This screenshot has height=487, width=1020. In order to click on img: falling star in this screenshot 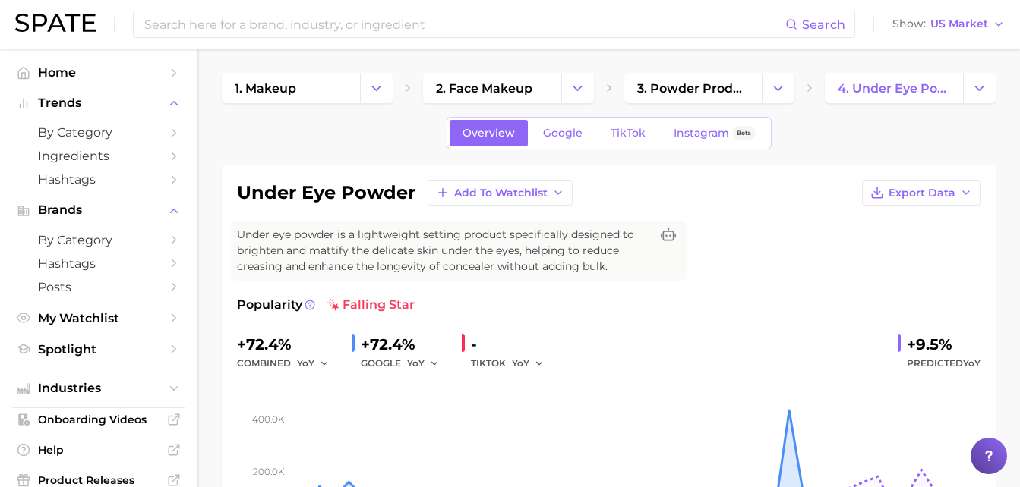, I will do `click(333, 305)`.